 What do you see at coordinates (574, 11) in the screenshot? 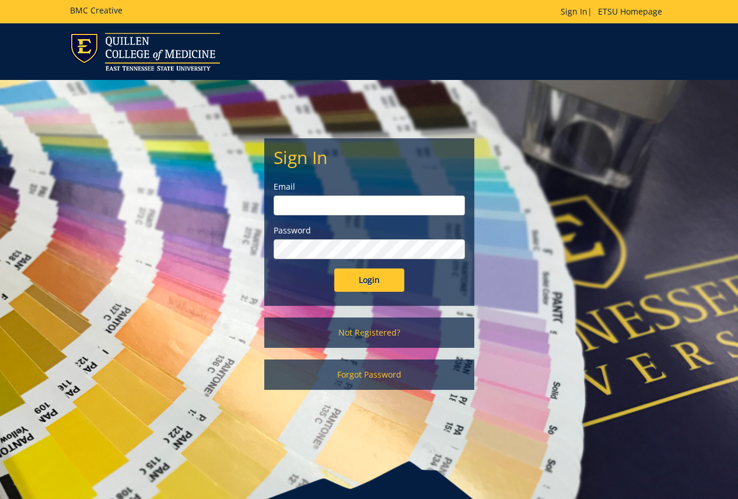
I see `a: Sign In` at bounding box center [574, 11].